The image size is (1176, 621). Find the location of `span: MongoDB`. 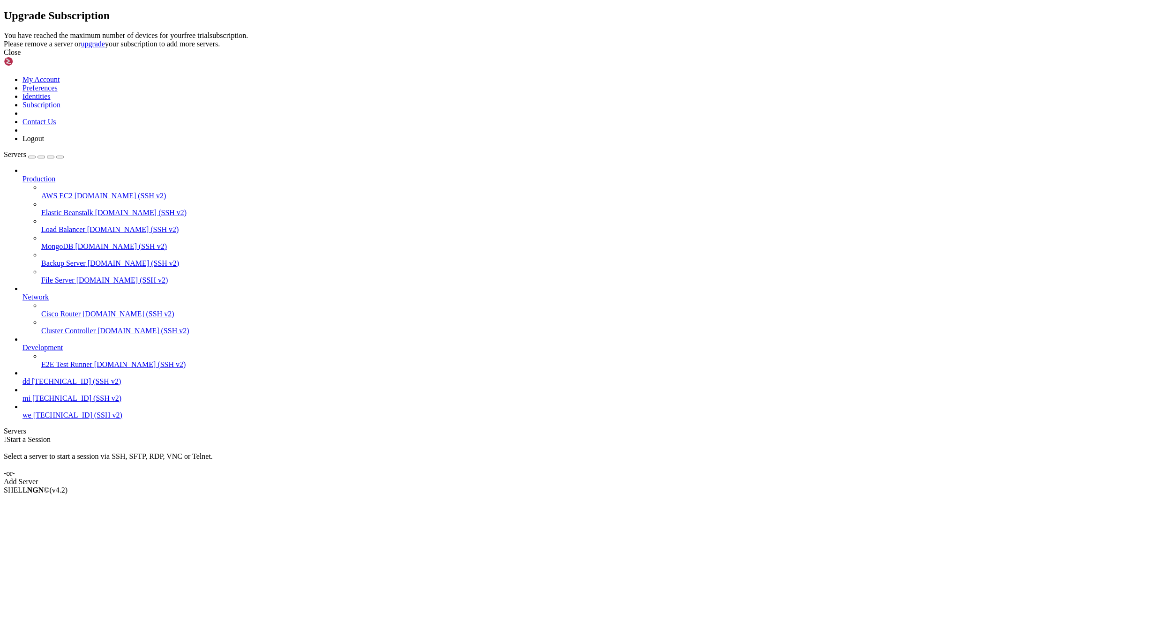

span: MongoDB is located at coordinates (57, 246).